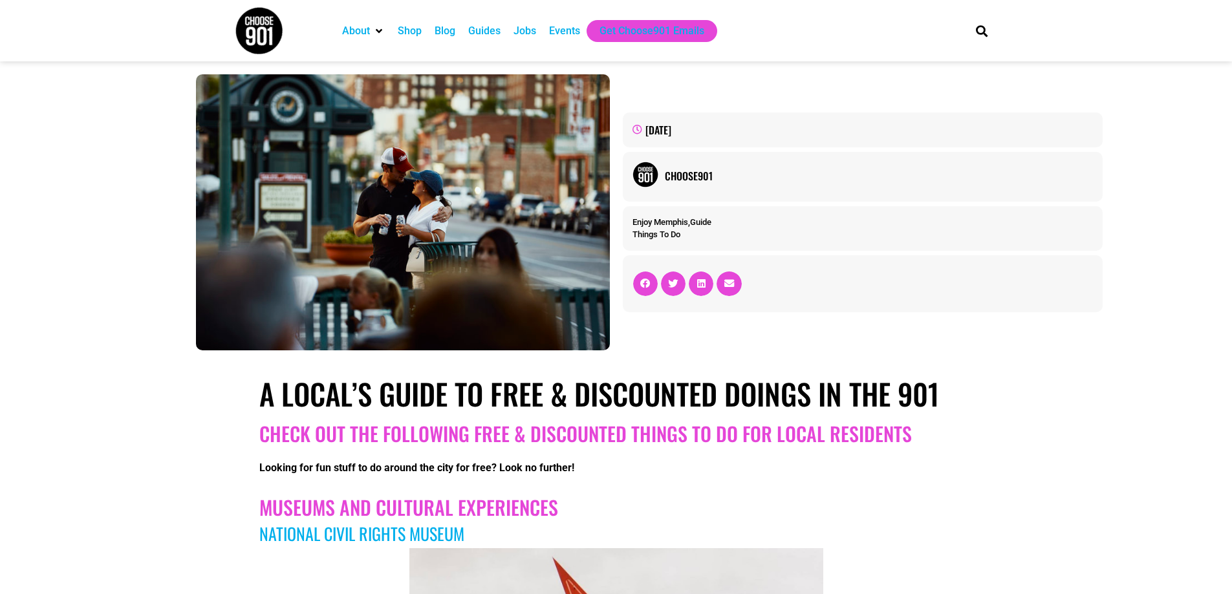  Describe the element at coordinates (445, 31) in the screenshot. I see `a: Blog` at that location.